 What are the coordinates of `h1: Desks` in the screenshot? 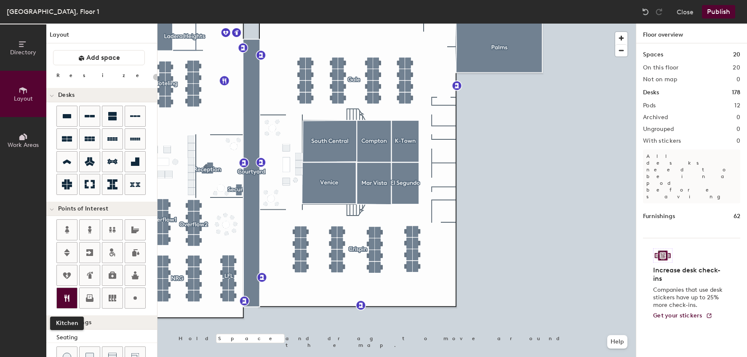 It's located at (651, 93).